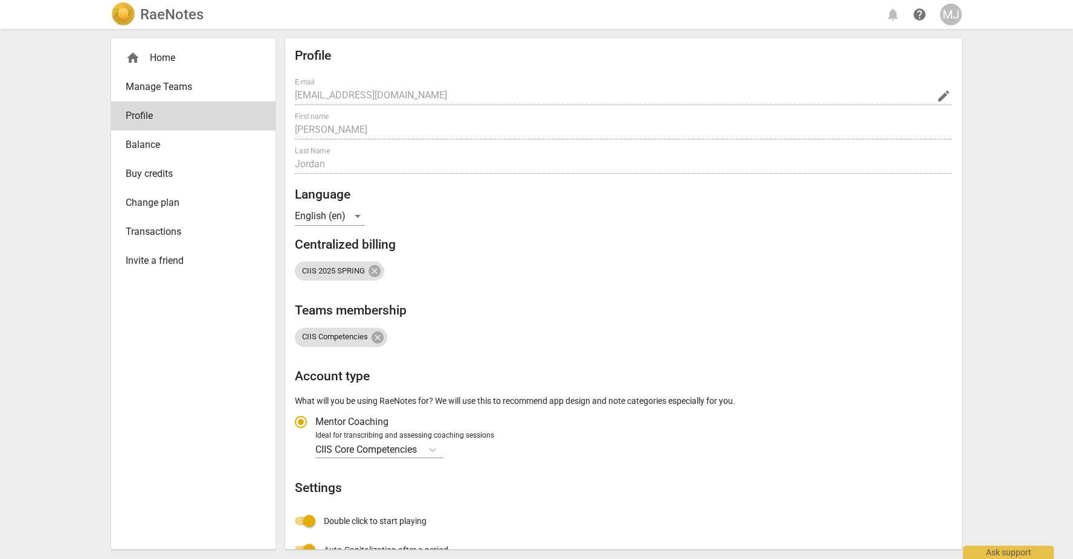 The image size is (1073, 559). What do you see at coordinates (188, 87) in the screenshot?
I see `span: Manage Teams` at bounding box center [188, 87].